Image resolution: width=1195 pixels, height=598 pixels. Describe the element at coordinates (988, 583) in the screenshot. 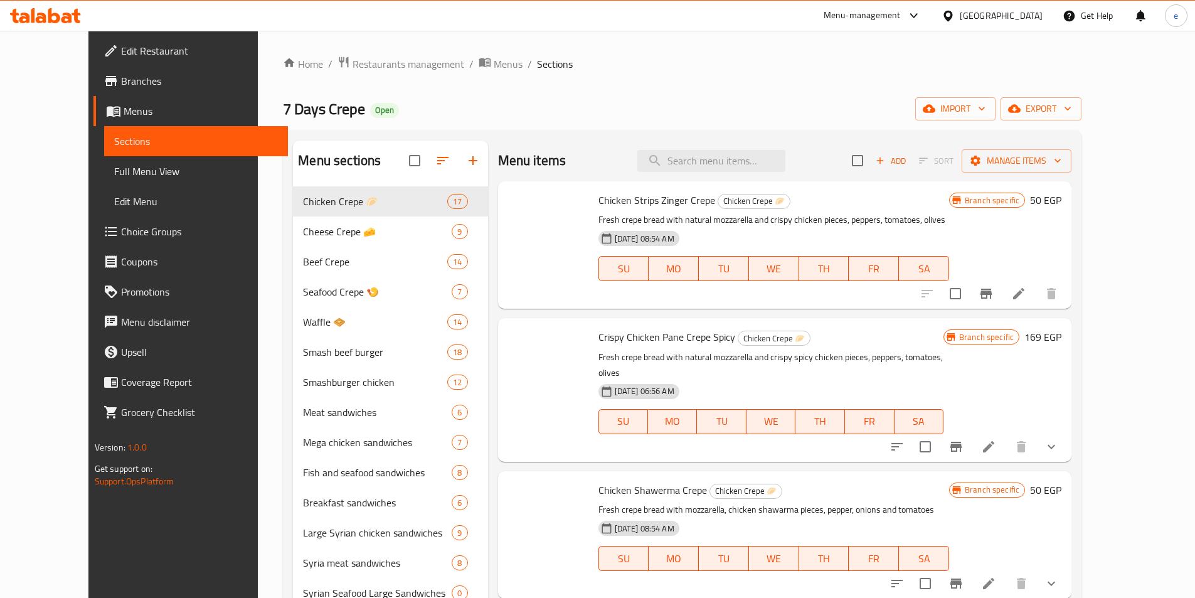

I see `a: Edit menu item` at that location.